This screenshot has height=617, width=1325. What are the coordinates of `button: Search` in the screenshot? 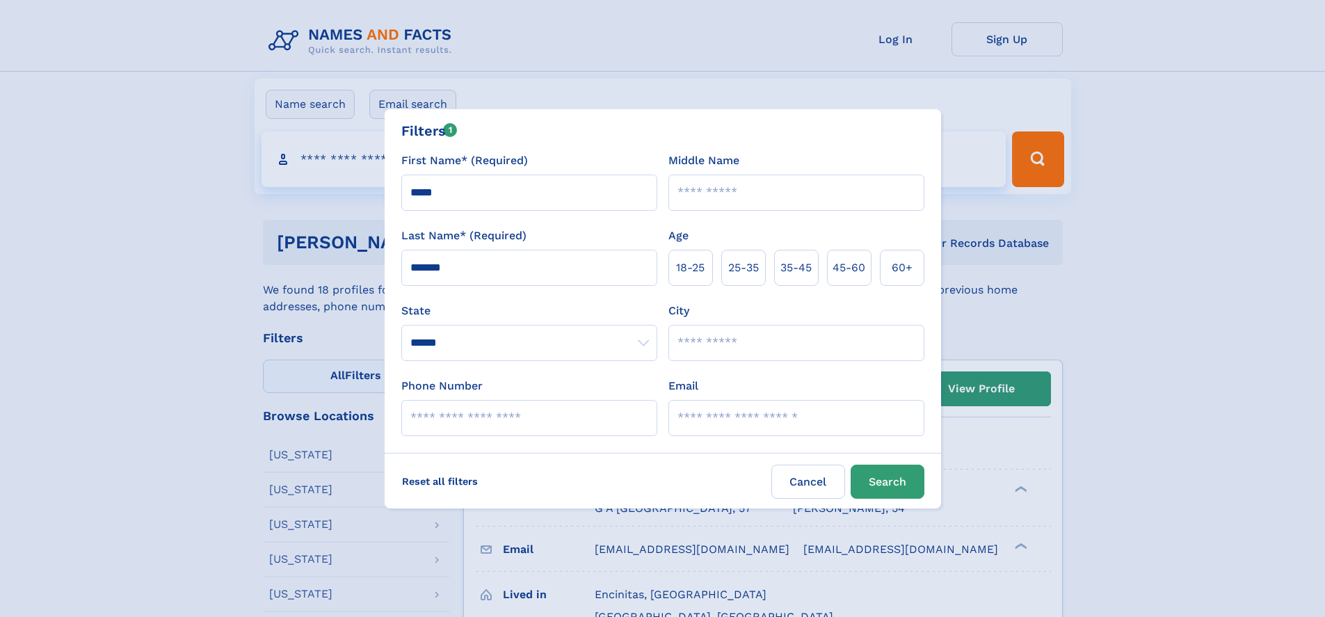 It's located at (888, 481).